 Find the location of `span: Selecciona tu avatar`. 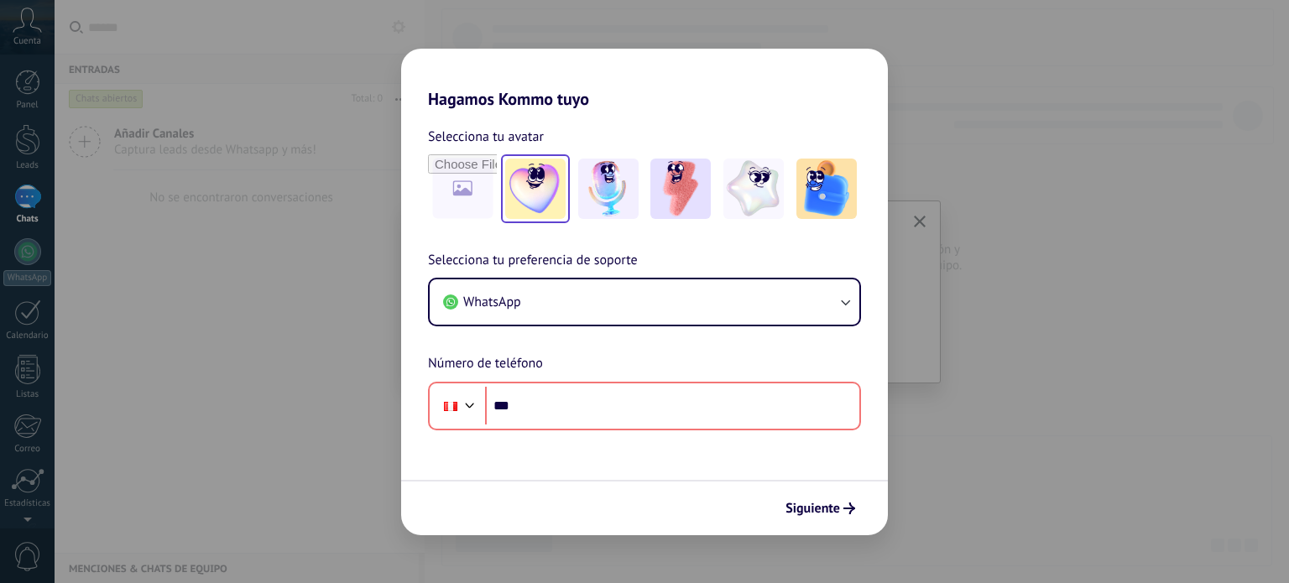

span: Selecciona tu avatar is located at coordinates (486, 137).